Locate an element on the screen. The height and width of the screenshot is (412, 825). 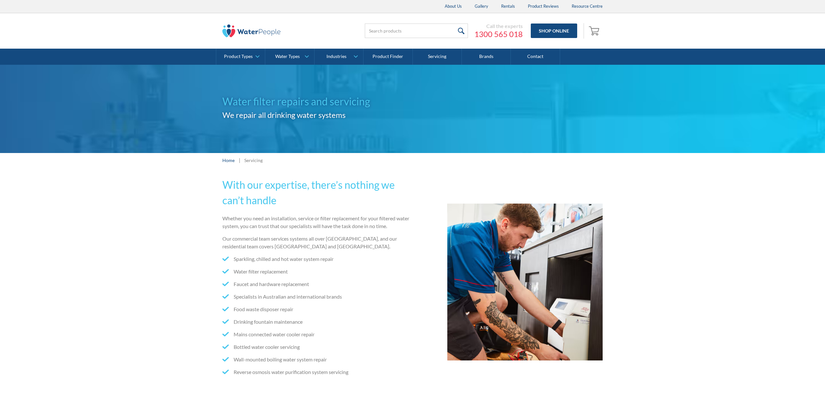
a: Industries is located at coordinates (339, 57).